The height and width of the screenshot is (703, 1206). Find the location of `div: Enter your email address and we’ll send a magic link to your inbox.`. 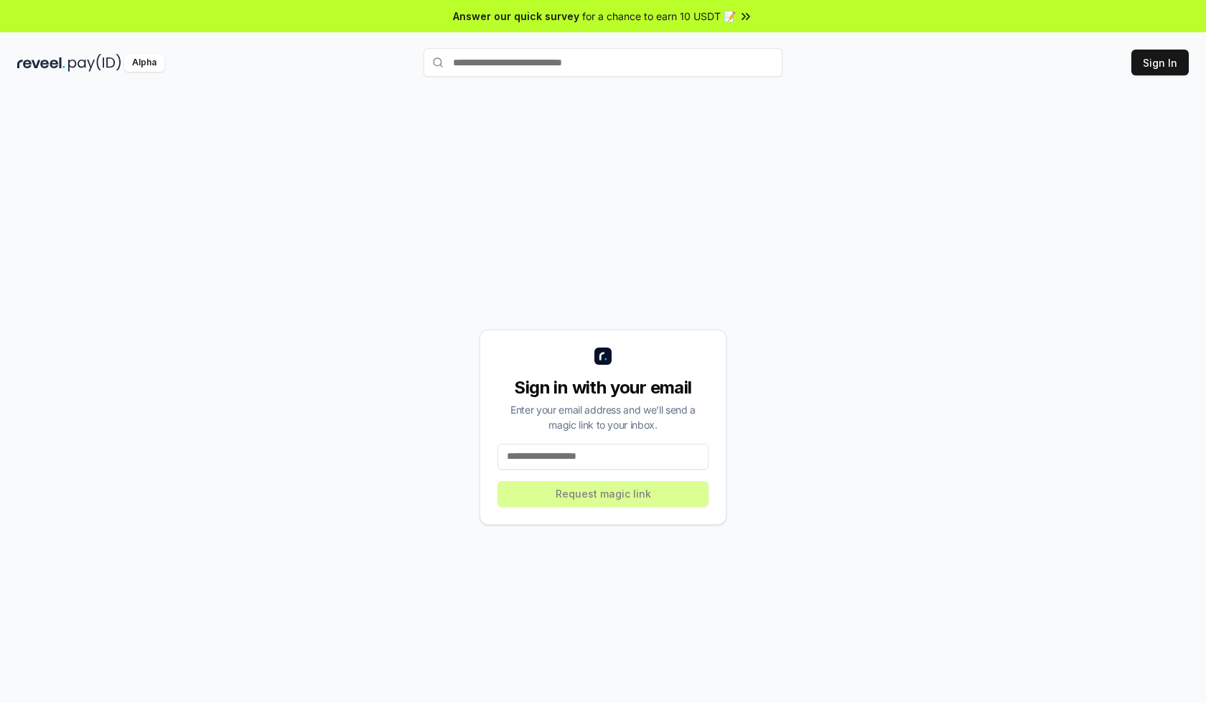

div: Enter your email address and we’ll send a magic link to your inbox. is located at coordinates (603, 417).